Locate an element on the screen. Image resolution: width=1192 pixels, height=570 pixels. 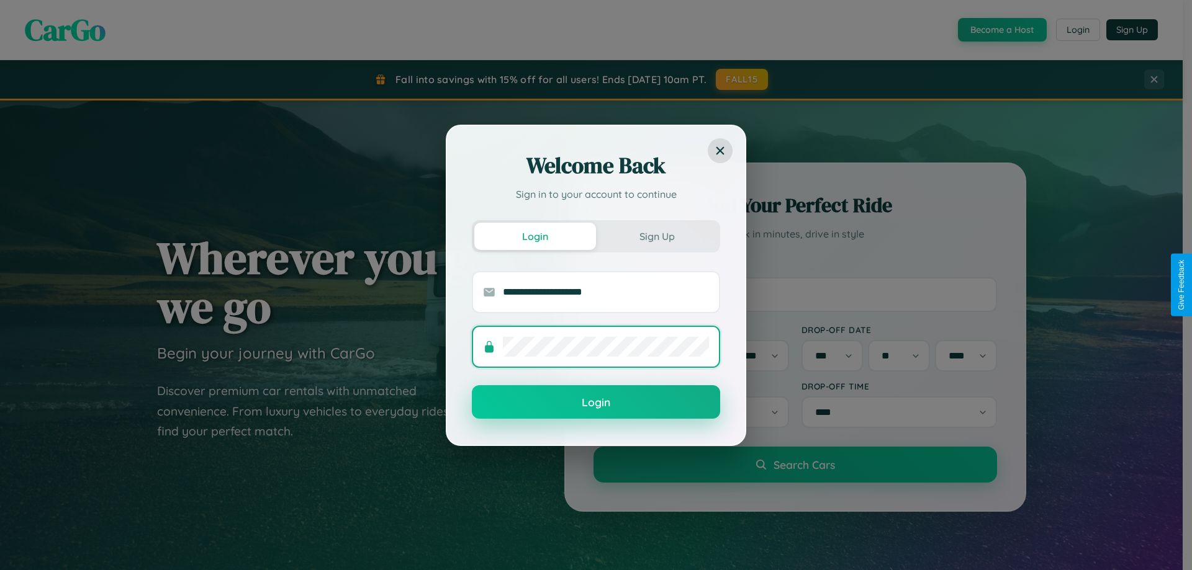
div: Give Feedback is located at coordinates (1181, 285).